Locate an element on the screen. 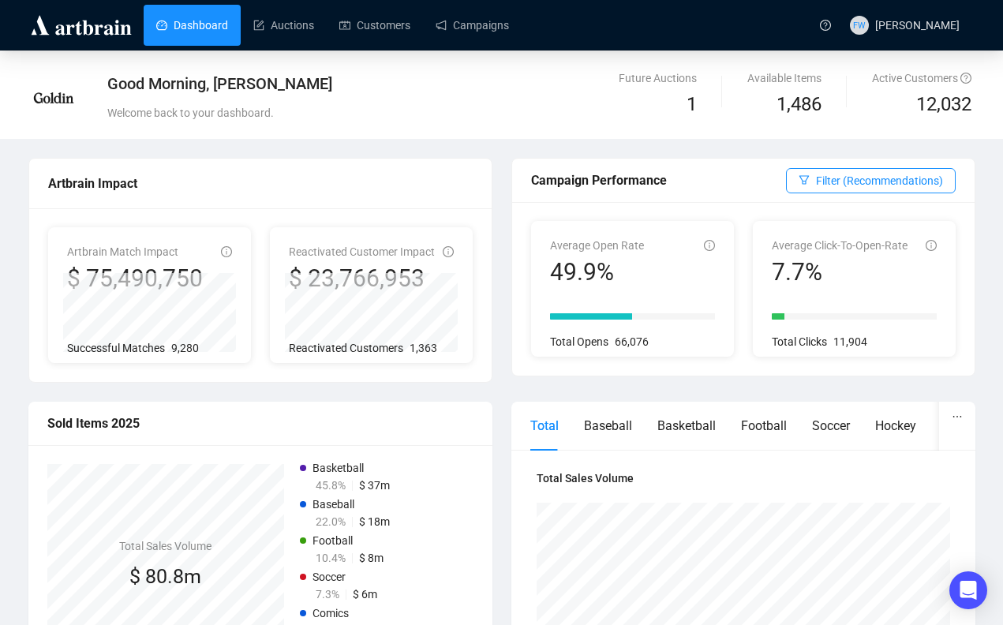  span: 22.0% is located at coordinates (331, 522).